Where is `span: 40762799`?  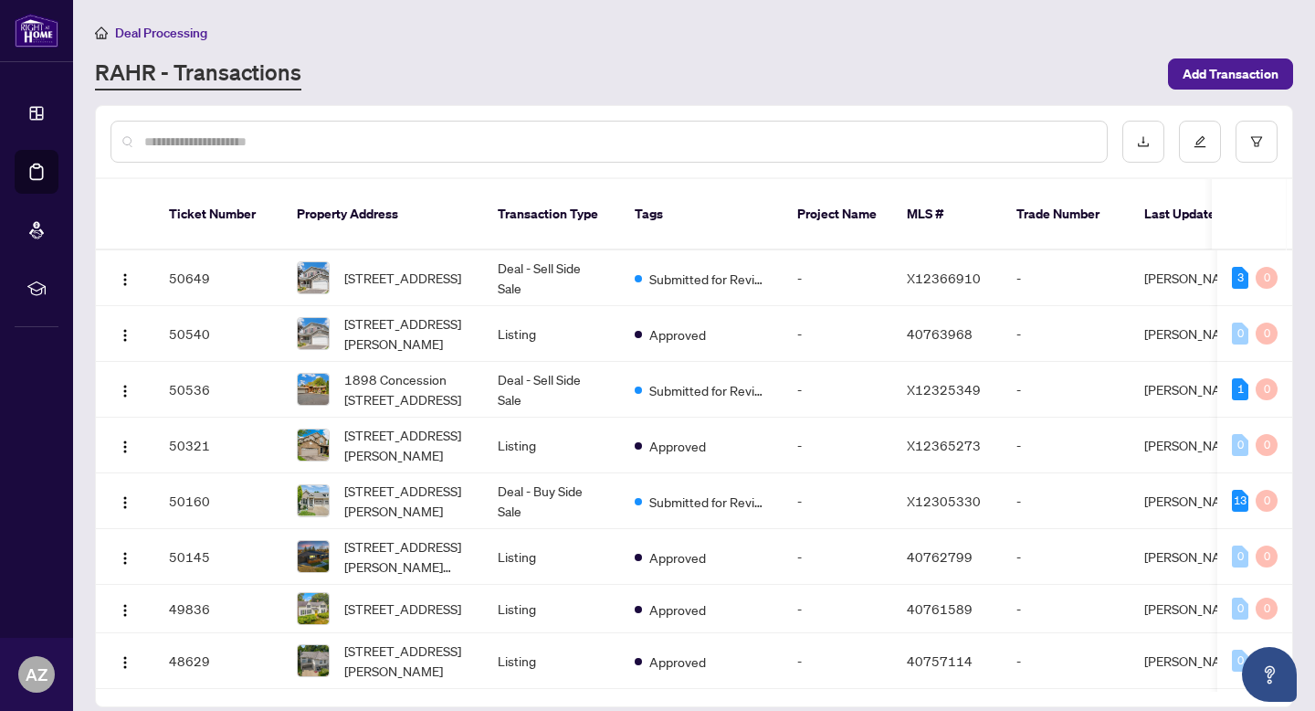 span: 40762799 is located at coordinates (940, 556).